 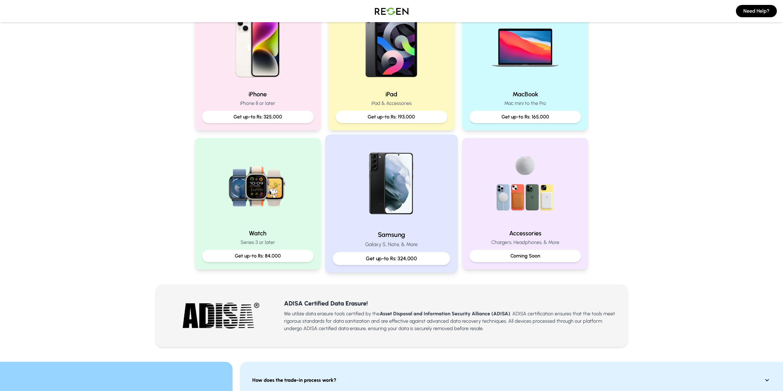 What do you see at coordinates (391, 117) in the screenshot?
I see `p: Get up-to Rs: 193,000` at bounding box center [391, 117].